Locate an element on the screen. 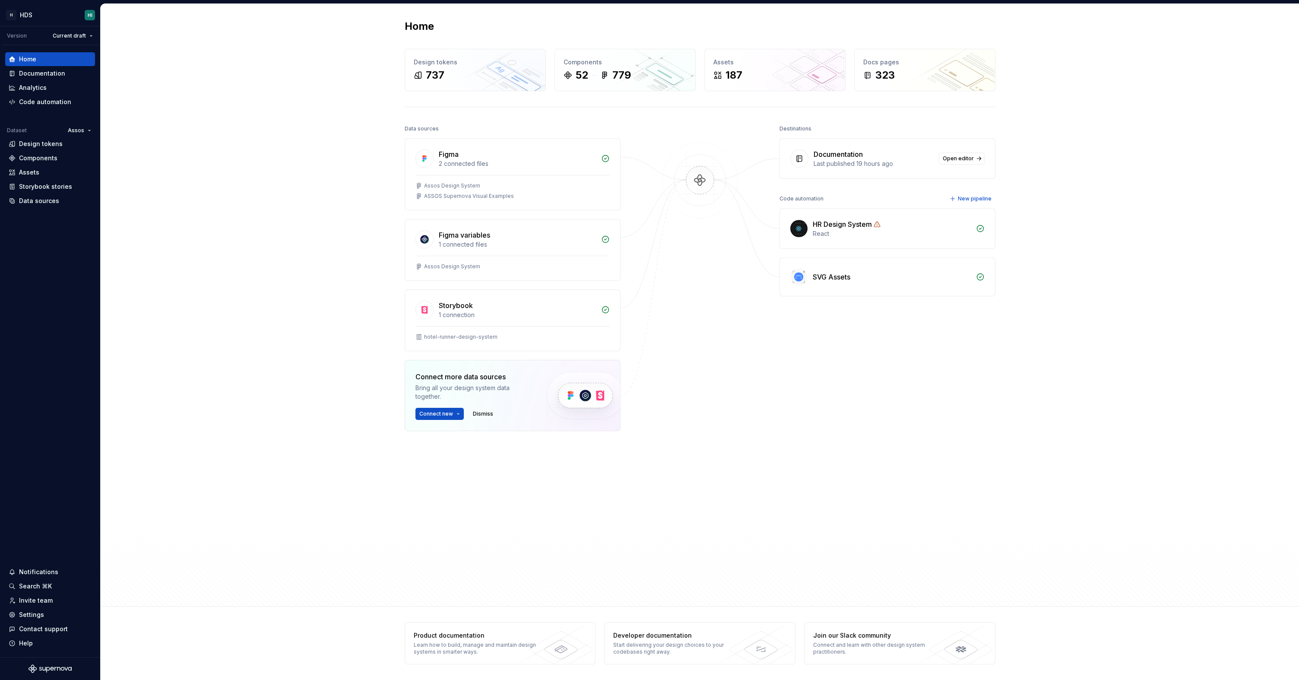 This screenshot has height=680, width=1299. a: Code automation is located at coordinates (50, 102).